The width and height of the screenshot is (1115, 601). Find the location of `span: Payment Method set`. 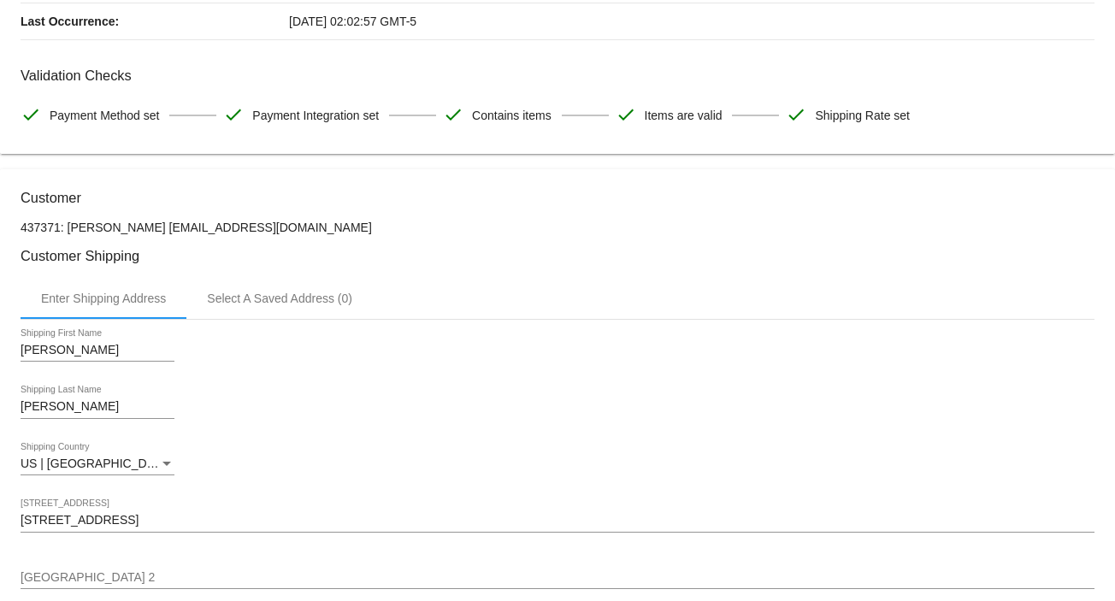

span: Payment Method set is located at coordinates (104, 115).